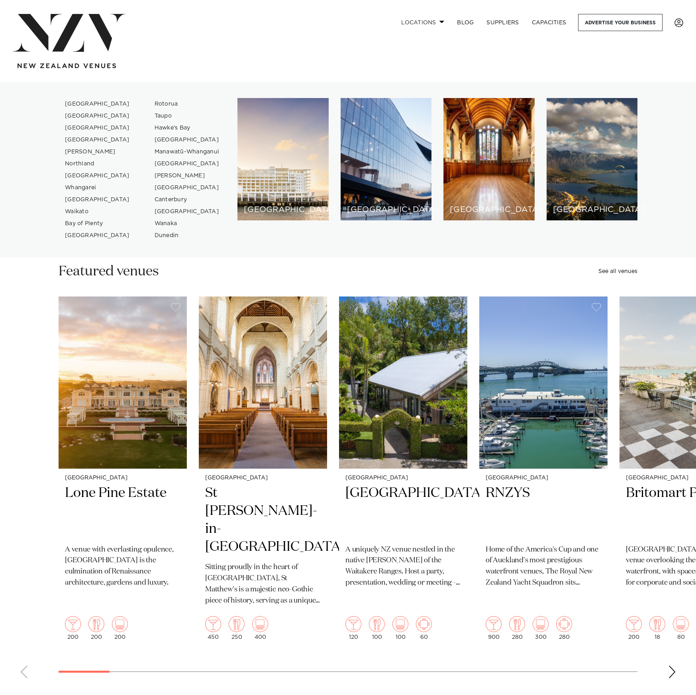 The width and height of the screenshot is (696, 695). I want to click on p: Home of the America's Cup and one of Auckland's most prestigious waterfront venues, The Royal New..., so click(544, 567).